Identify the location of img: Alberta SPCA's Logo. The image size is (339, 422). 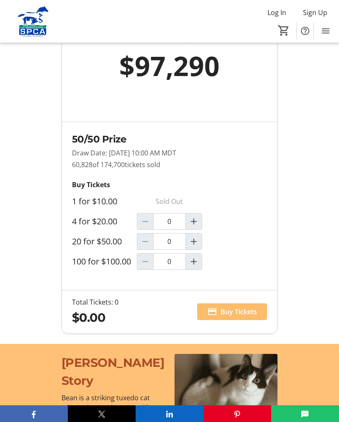
(33, 21).